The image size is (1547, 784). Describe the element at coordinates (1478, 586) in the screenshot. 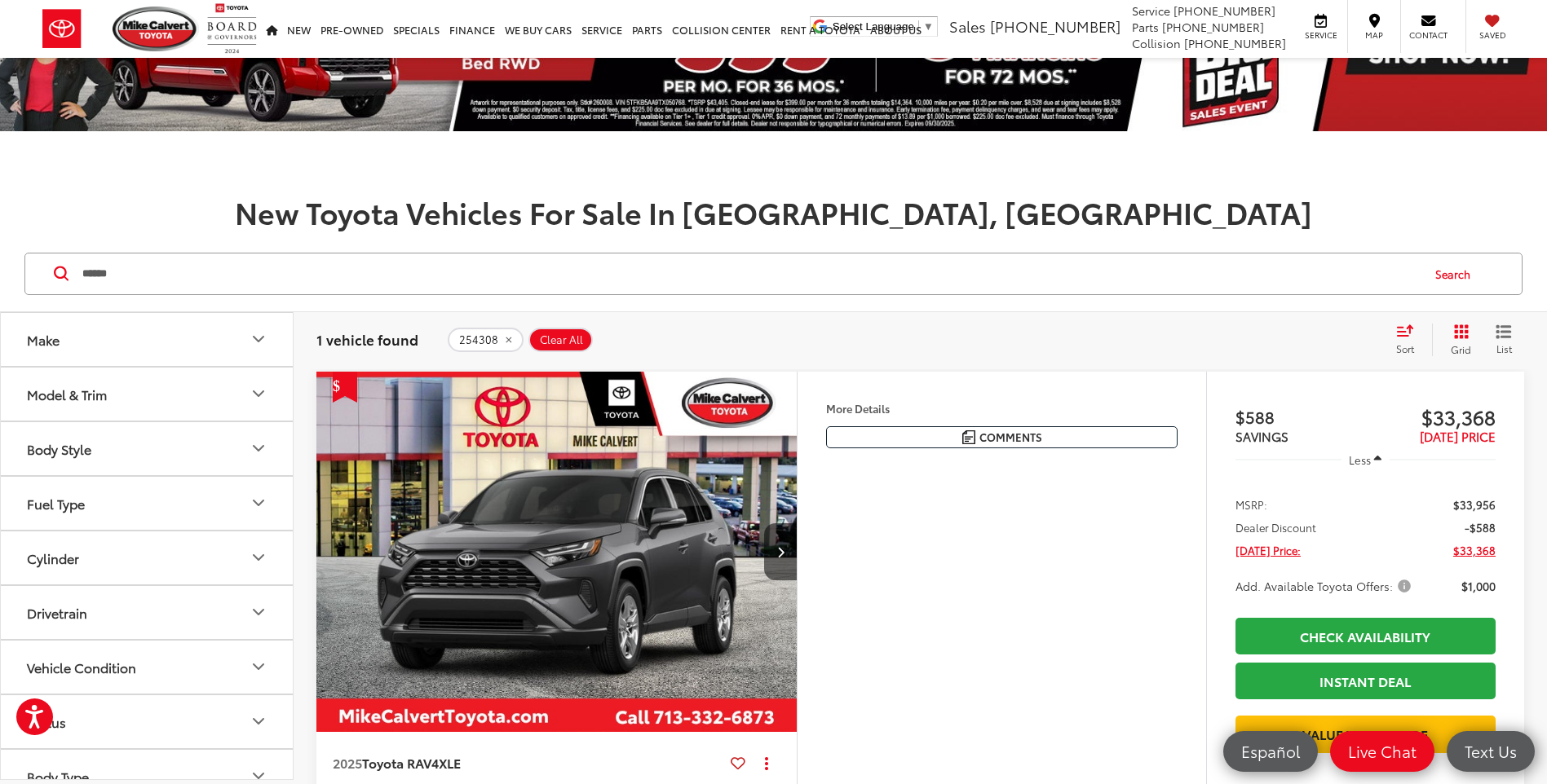

I see `span: $1,000` at that location.